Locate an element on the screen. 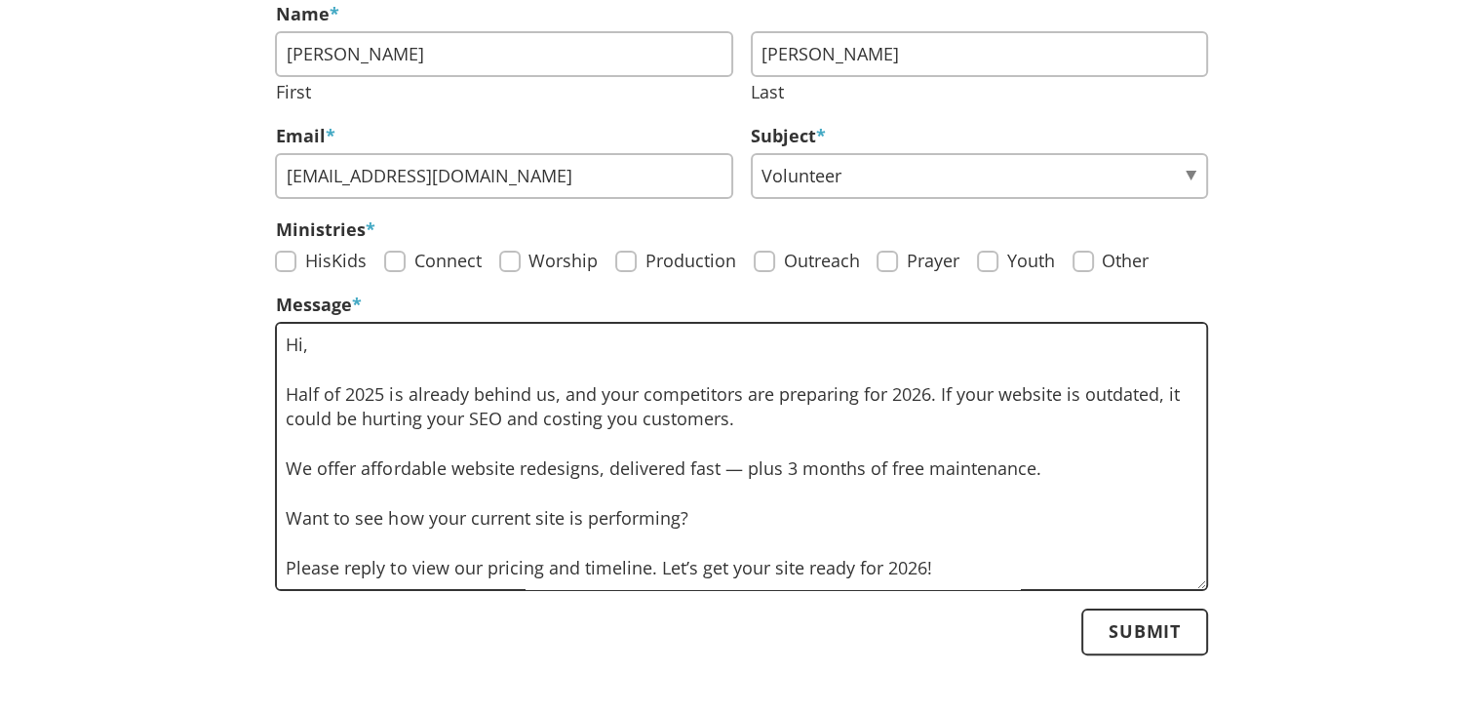  label: Ministries is located at coordinates (325, 229).